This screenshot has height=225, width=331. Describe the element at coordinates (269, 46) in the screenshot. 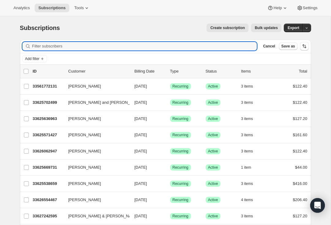

I see `button: Cancel` at that location.